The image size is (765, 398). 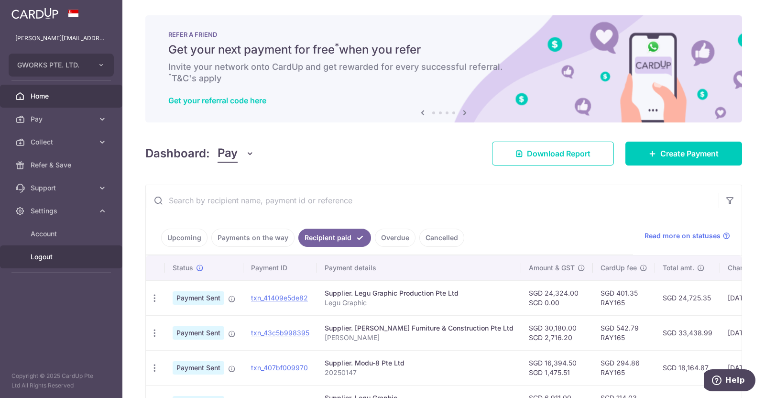 What do you see at coordinates (444, 50) in the screenshot?
I see `h5: Get your next payment for free when you refer` at bounding box center [444, 50].